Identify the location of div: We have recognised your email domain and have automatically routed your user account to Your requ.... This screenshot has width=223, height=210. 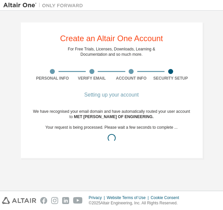
(112, 128).